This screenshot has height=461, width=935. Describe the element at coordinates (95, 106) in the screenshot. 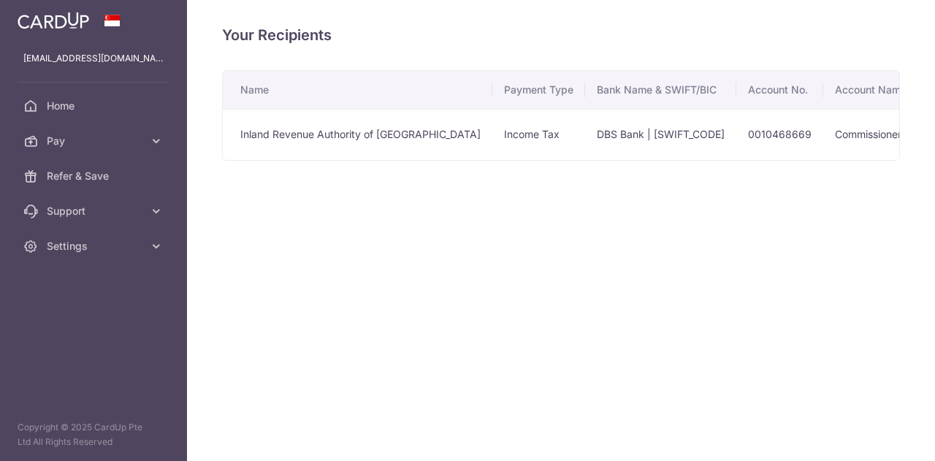

I see `span: Home` at that location.